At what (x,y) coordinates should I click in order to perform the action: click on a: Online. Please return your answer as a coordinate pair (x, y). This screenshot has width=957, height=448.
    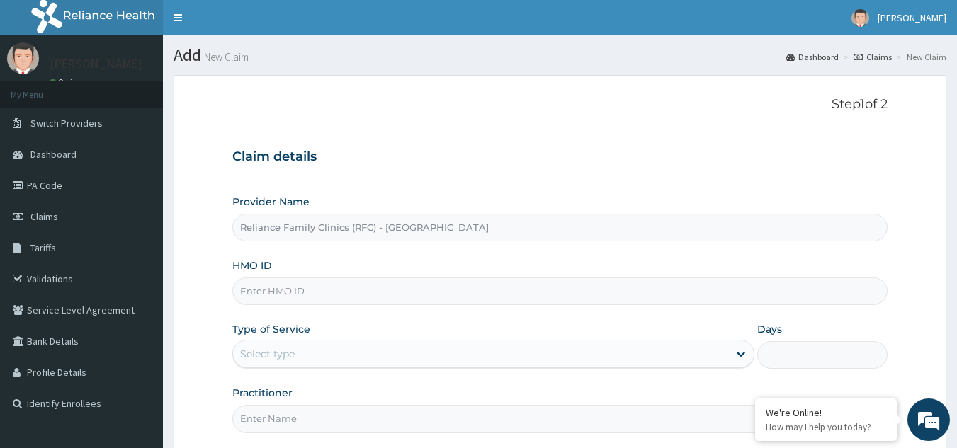
    Looking at the image, I should click on (67, 82).